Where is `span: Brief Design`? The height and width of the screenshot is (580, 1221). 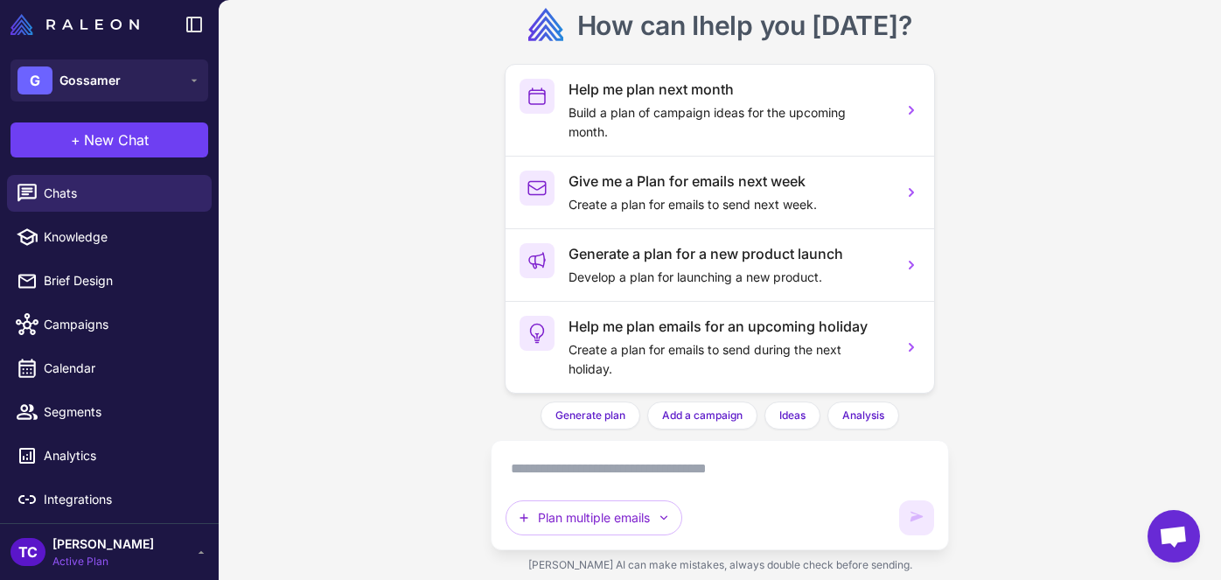 span: Brief Design is located at coordinates (121, 281).